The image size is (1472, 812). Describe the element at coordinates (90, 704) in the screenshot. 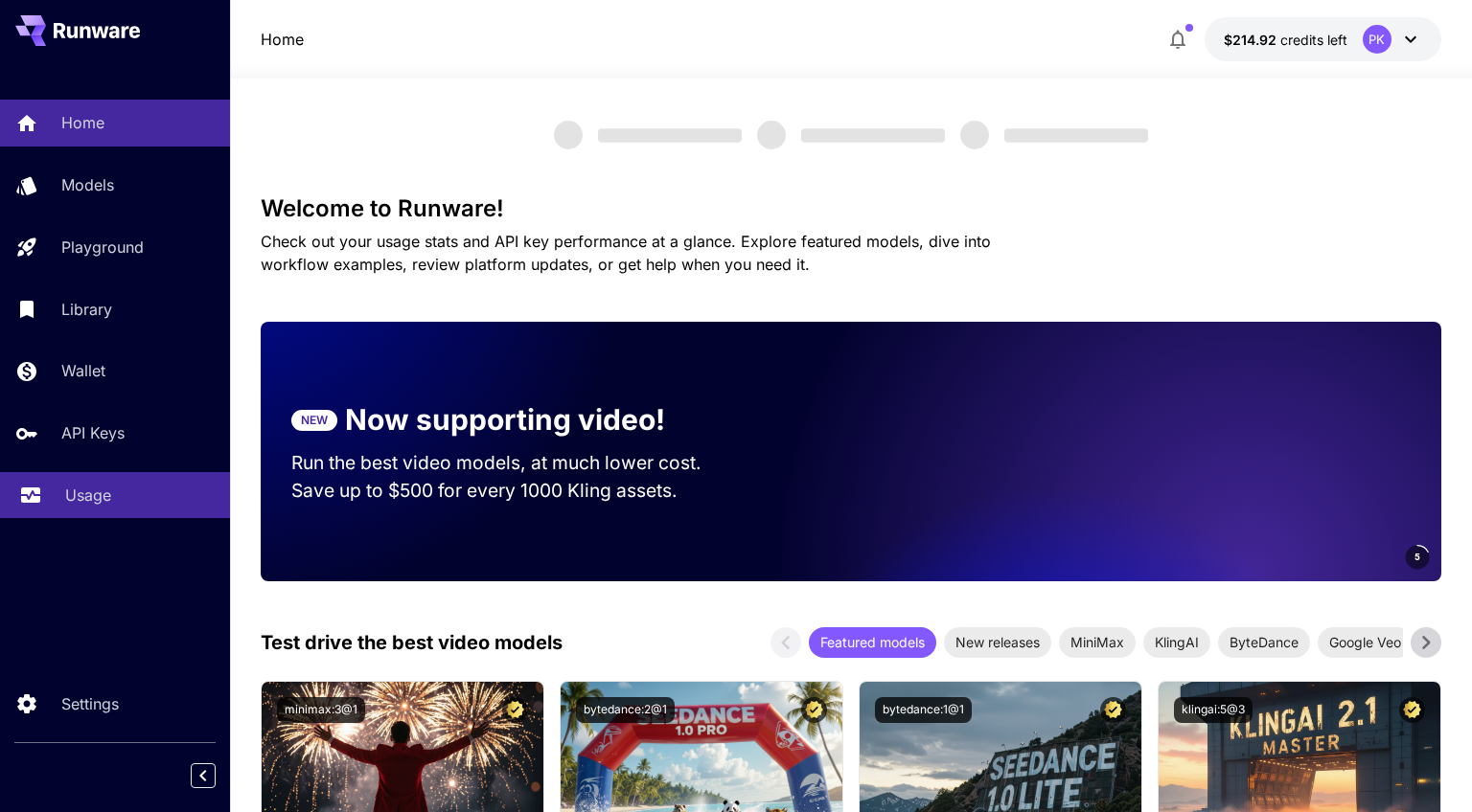

I see `p: Settings` at that location.